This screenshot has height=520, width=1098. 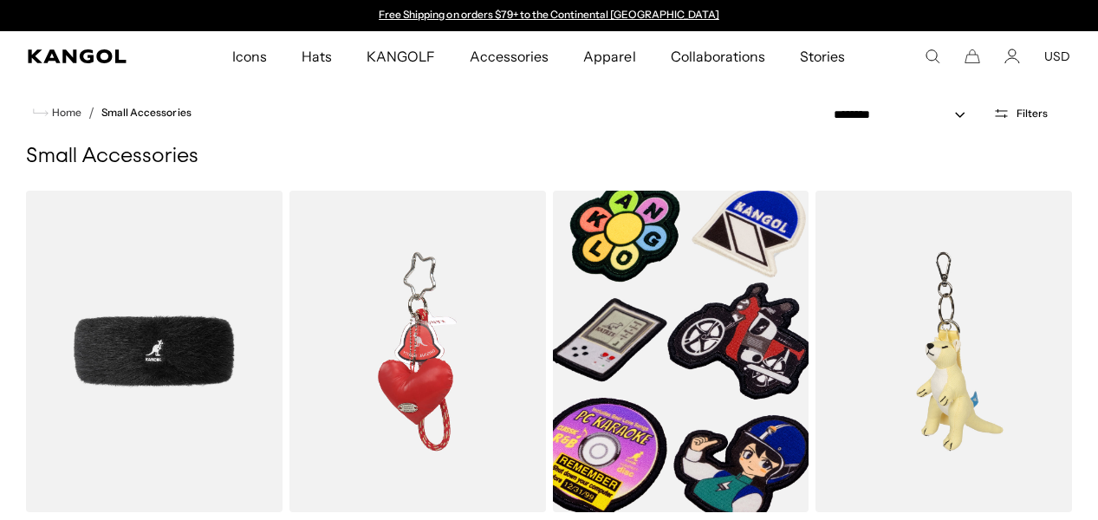 What do you see at coordinates (400, 56) in the screenshot?
I see `span: KANGOLF` at bounding box center [400, 56].